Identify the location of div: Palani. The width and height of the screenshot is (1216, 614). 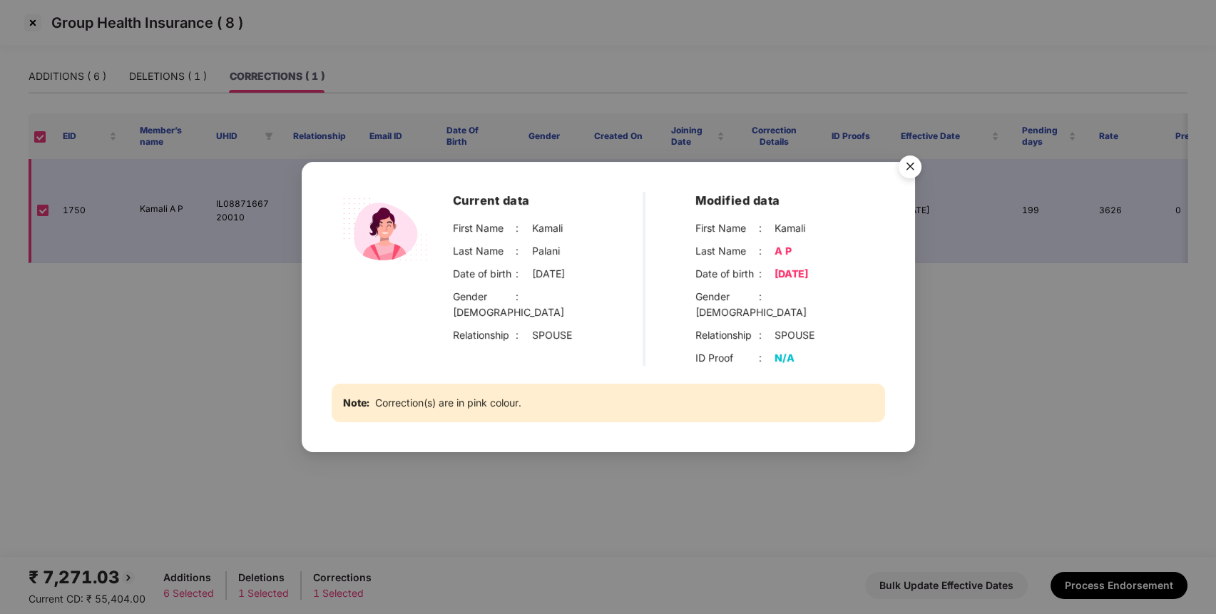
(545, 251).